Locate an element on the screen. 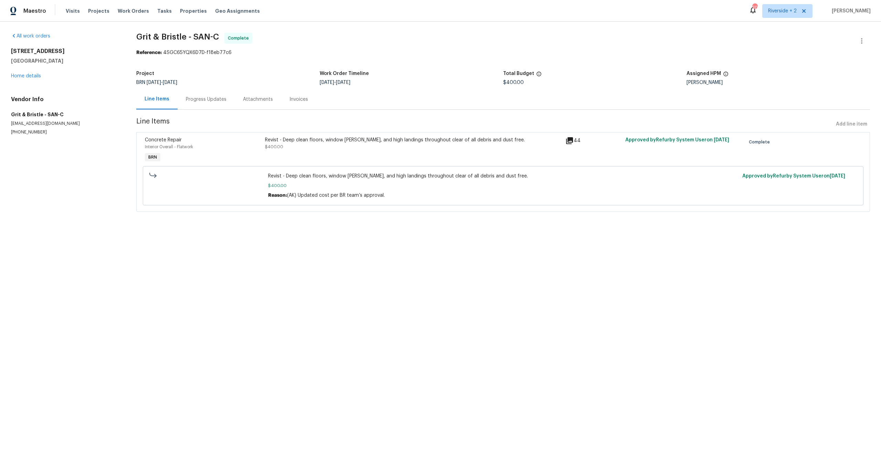 This screenshot has width=881, height=465. h5: Total Budget is located at coordinates (519, 74).